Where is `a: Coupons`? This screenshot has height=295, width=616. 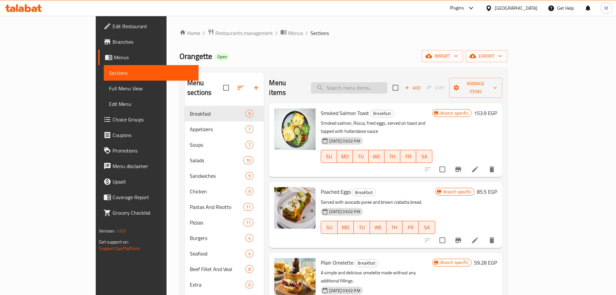 a: Coupons is located at coordinates (148, 135).